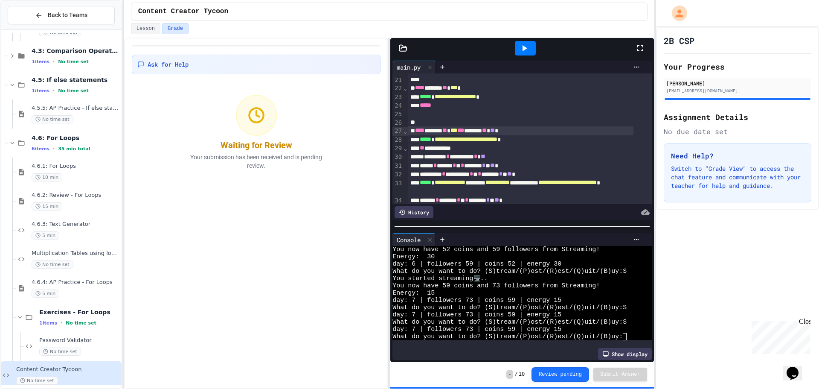 Image resolution: width=819 pixels, height=389 pixels. I want to click on span: 35 min total, so click(74, 149).